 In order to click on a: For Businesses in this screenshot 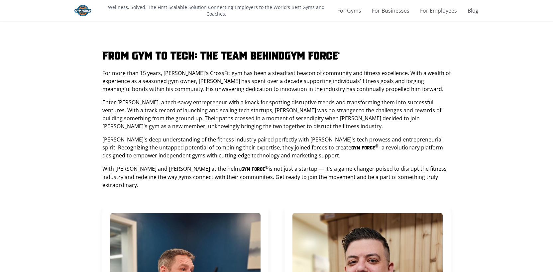, I will do `click(390, 11)`.